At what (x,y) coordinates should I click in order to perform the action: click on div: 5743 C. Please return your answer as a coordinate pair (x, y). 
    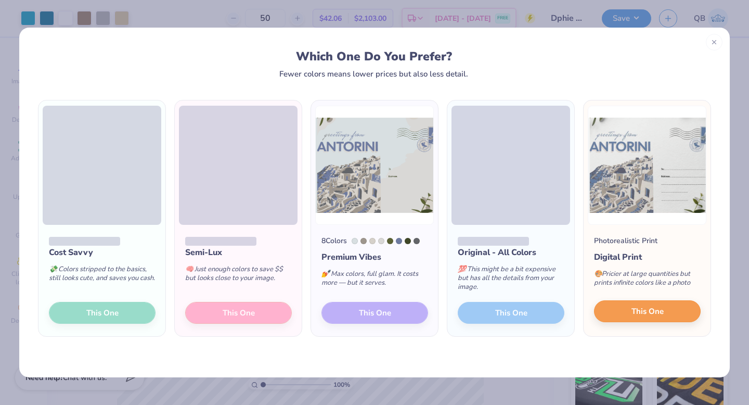
    Looking at the image, I should click on (408, 241).